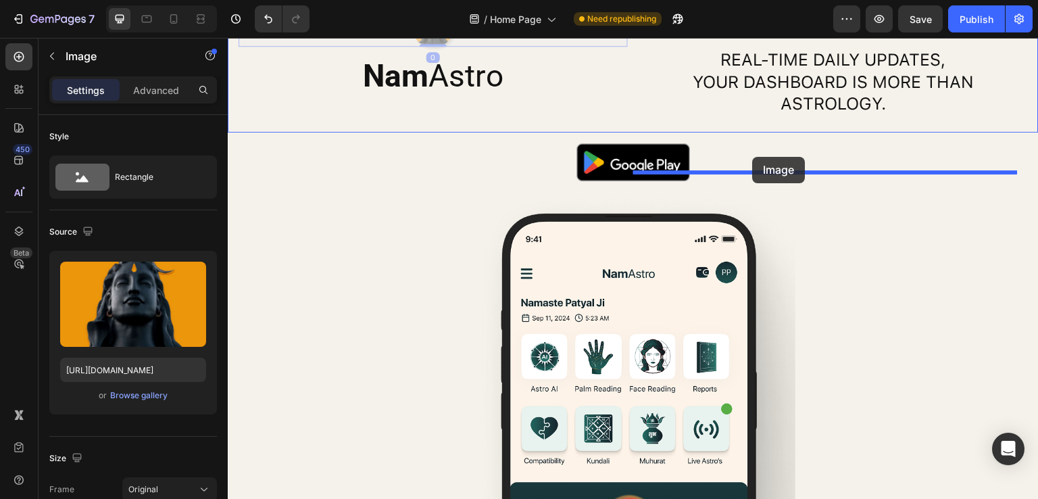 The image size is (1038, 499). What do you see at coordinates (139, 395) in the screenshot?
I see `div: Browse gallery` at bounding box center [139, 395].